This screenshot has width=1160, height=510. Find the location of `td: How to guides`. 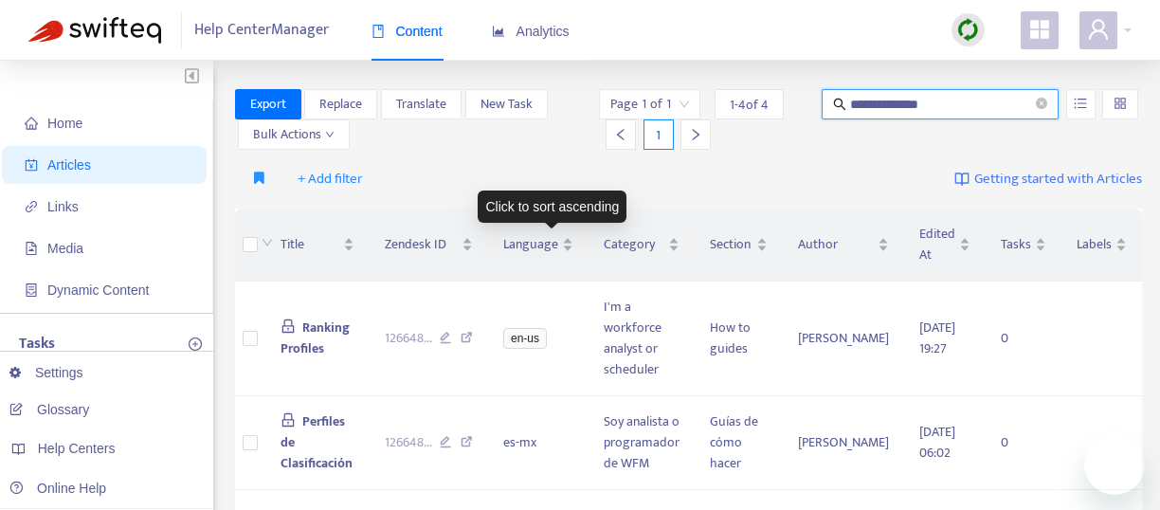

td: How to guides is located at coordinates (738, 338).